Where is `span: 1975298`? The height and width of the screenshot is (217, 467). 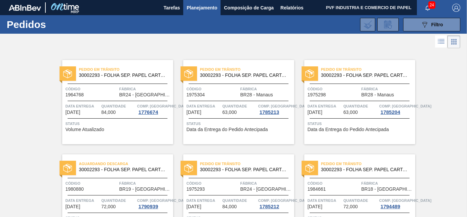 span: 1975298 is located at coordinates (317, 95).